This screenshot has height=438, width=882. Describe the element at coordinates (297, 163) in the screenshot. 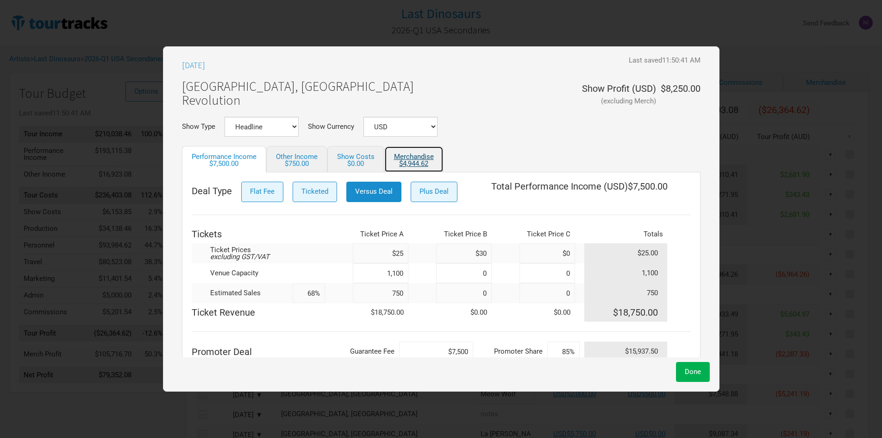

I see `div: $750.00` at that location.